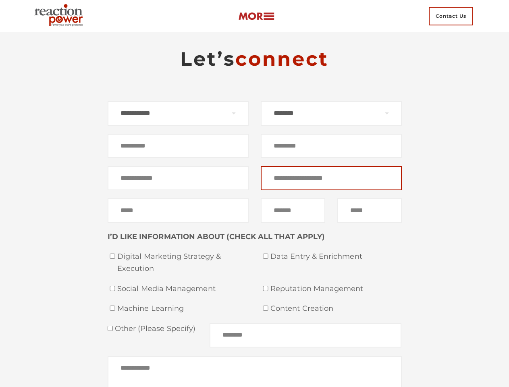 The image size is (509, 387). What do you see at coordinates (183, 262) in the screenshot?
I see `span: Digital Marketing Strategy & Execution` at bounding box center [183, 262].